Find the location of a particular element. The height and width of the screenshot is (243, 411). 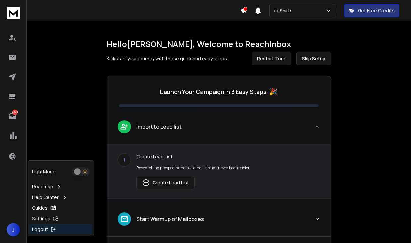

p: ooShirts is located at coordinates (285, 11).